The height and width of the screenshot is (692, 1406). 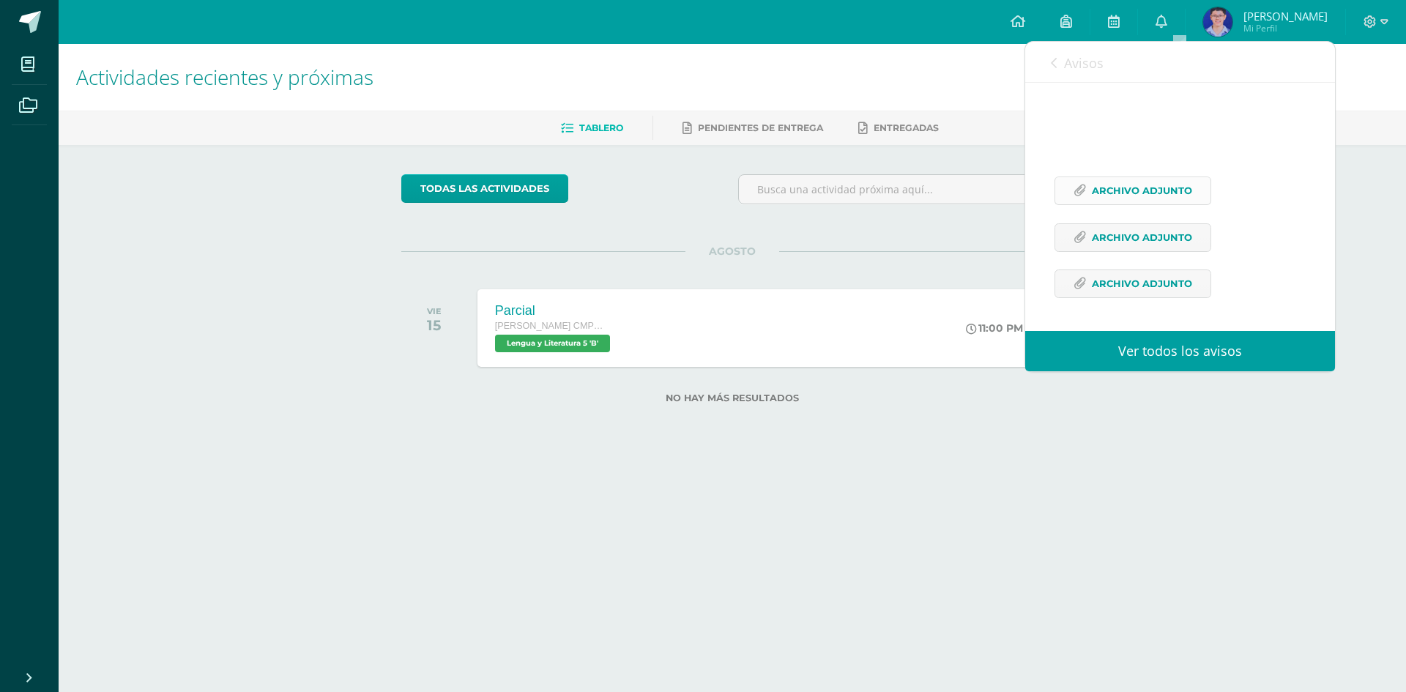 I want to click on div: 15, so click(x=434, y=325).